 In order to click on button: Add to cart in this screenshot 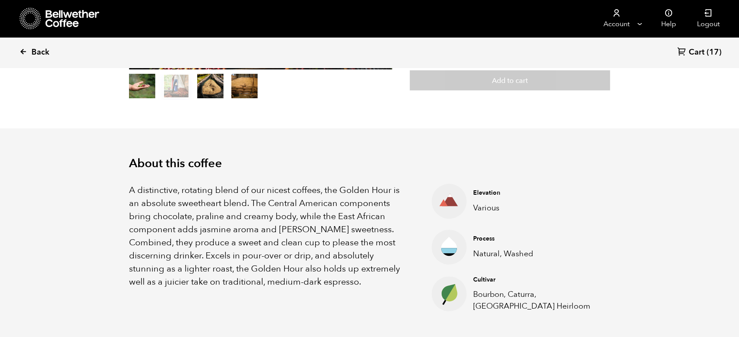, I will do `click(510, 80)`.